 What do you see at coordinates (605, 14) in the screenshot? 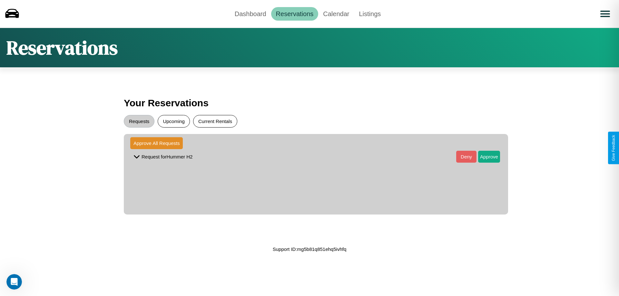
I see `button: Open menu` at bounding box center [605, 14].